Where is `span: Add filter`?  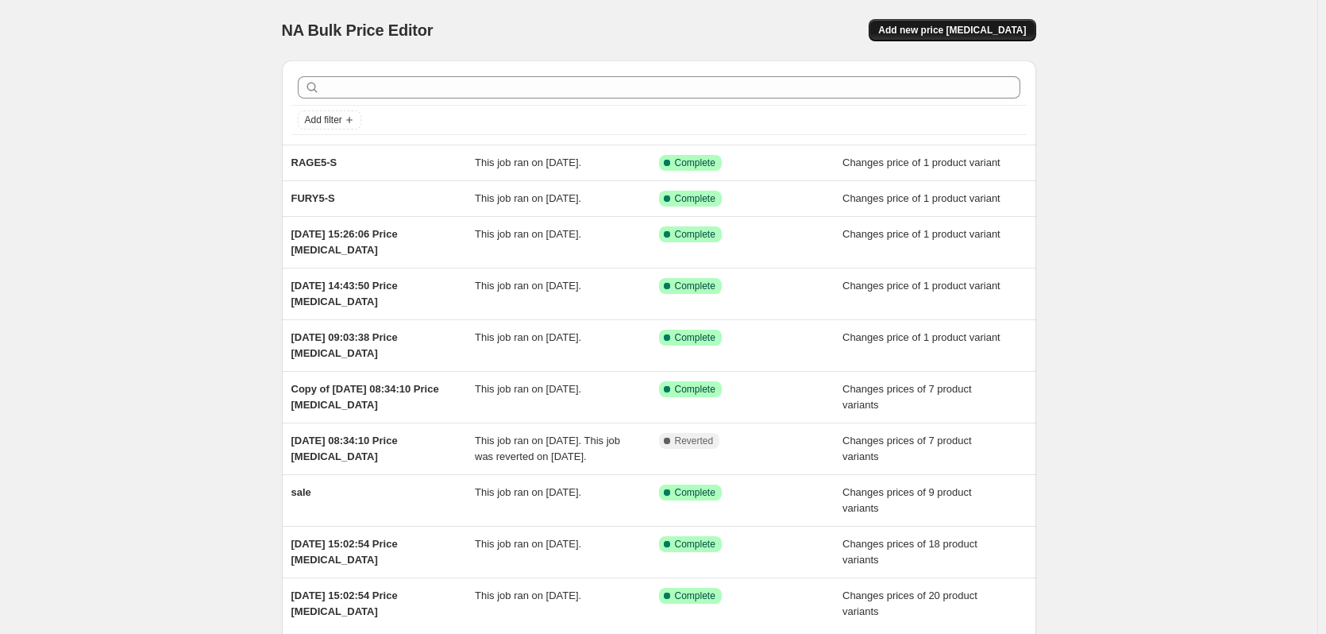
span: Add filter is located at coordinates (323, 120).